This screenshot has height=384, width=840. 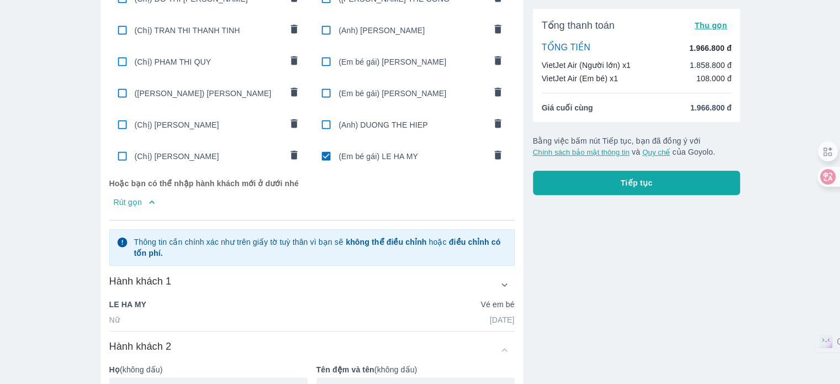 What do you see at coordinates (386, 242) in the screenshot?
I see `strong: không thể điều chỉnh` at bounding box center [386, 242].